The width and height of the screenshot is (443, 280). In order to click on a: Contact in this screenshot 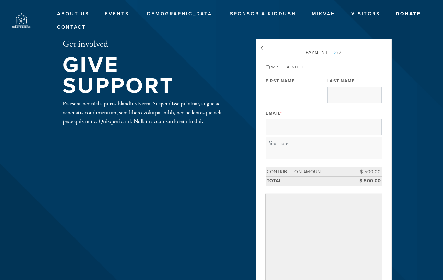, I will do `click(71, 27)`.